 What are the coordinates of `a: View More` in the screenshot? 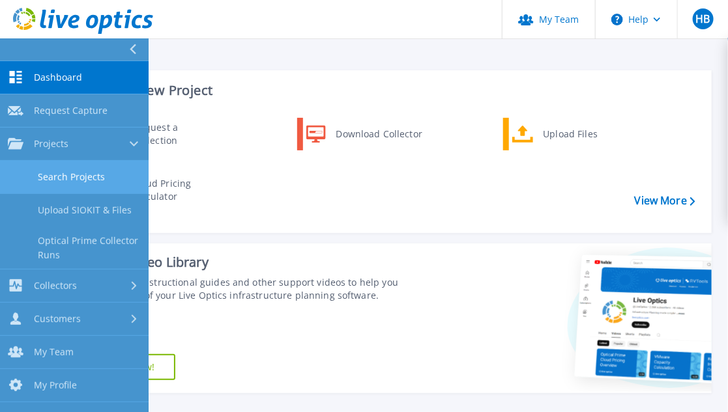 It's located at (665, 201).